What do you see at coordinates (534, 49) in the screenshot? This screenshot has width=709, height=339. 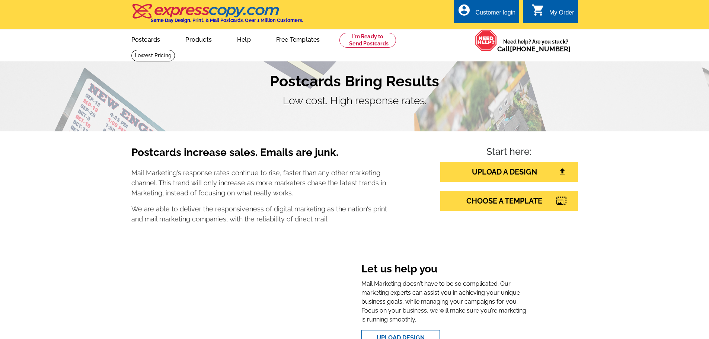 I see `span: Call` at bounding box center [534, 49].